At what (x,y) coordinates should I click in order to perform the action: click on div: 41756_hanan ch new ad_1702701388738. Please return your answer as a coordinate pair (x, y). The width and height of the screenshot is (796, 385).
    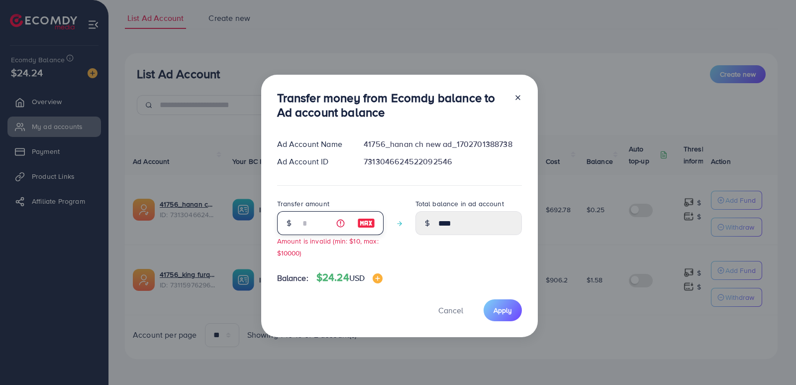
    Looking at the image, I should click on (442, 144).